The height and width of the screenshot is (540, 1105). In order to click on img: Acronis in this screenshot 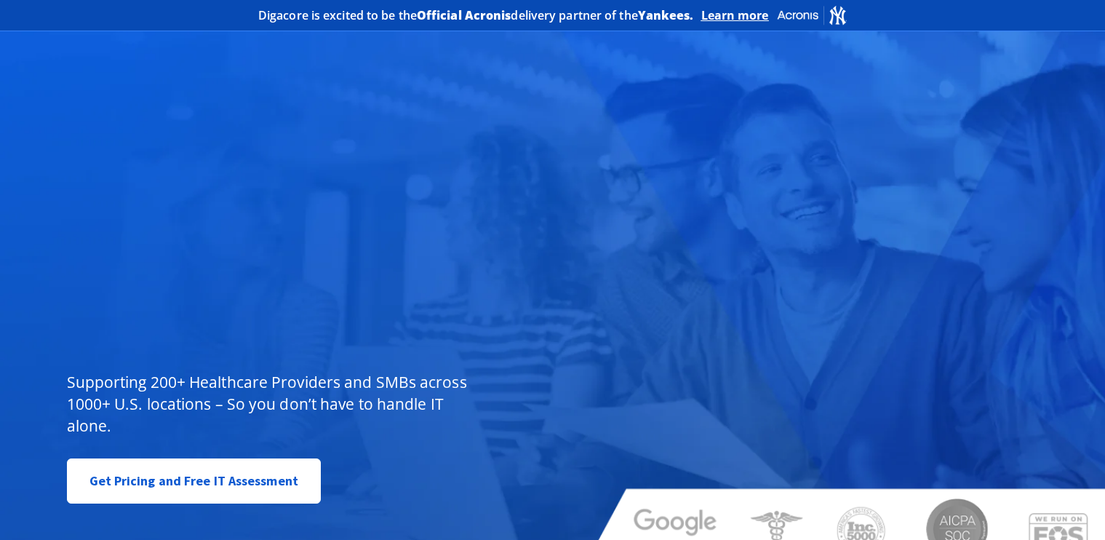, I will do `click(812, 15)`.